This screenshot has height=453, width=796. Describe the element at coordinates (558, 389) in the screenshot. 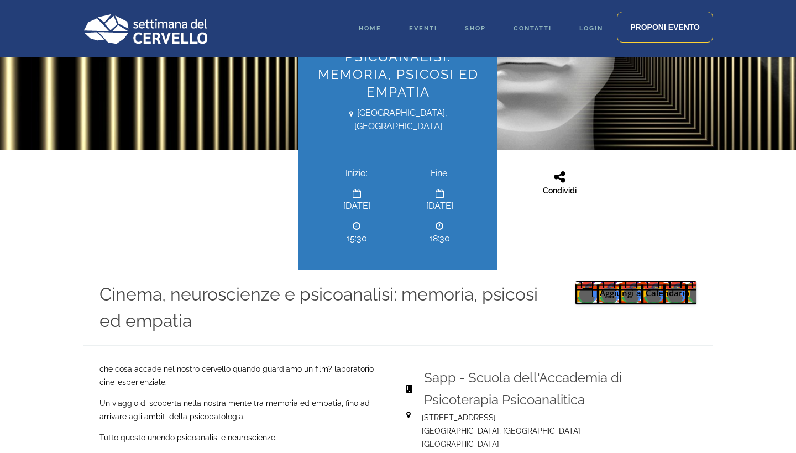

I see `h5: Sapp - Scuola dell'Accademia di Psicoterapia Psicoanalitica` at that location.